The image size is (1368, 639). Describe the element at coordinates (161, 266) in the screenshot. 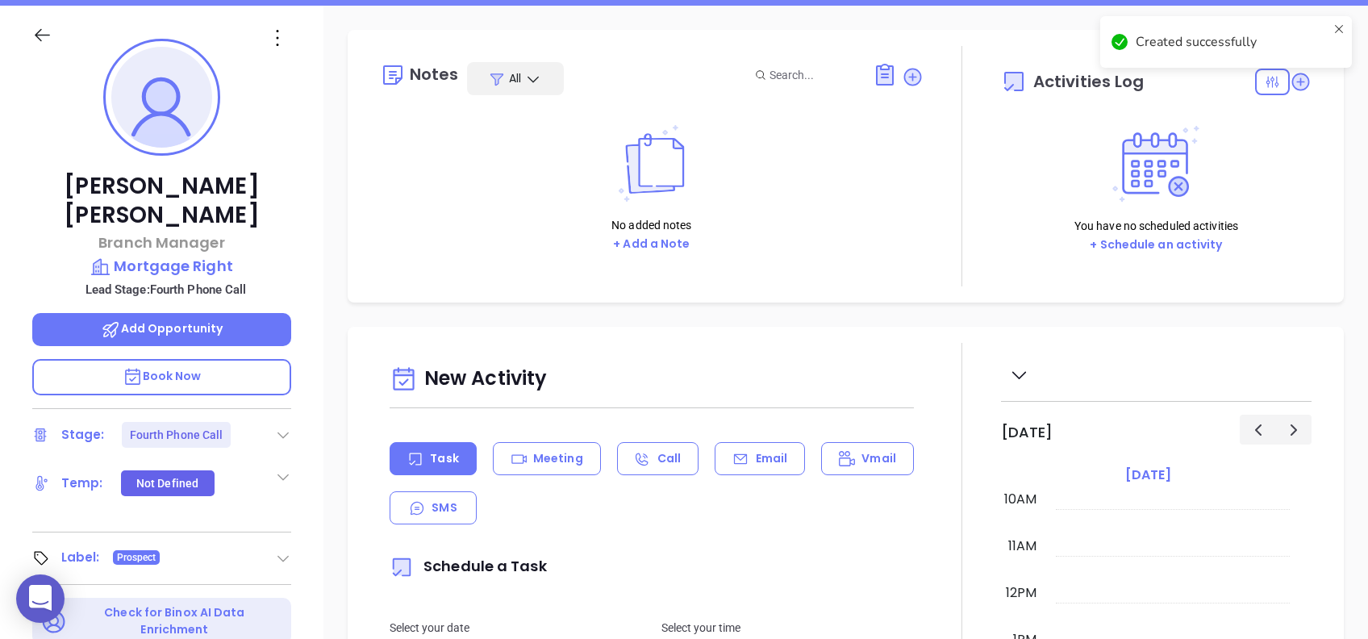

I see `a: Mortgage Right` at that location.